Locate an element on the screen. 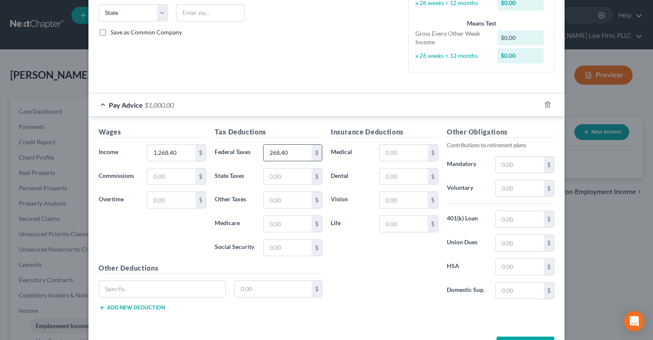 Image resolution: width=653 pixels, height=340 pixels. label: Federal Taxes is located at coordinates (235, 153).